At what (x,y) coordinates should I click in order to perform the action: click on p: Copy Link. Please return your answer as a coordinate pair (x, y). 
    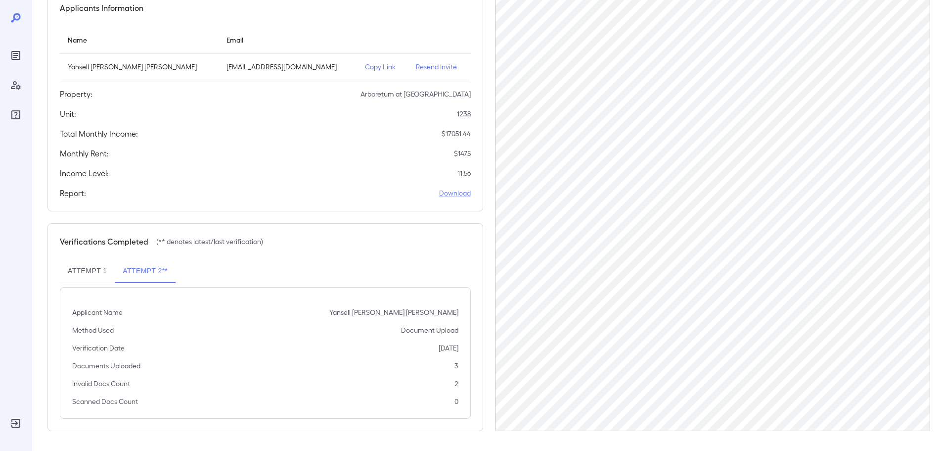
    Looking at the image, I should click on (382, 67).